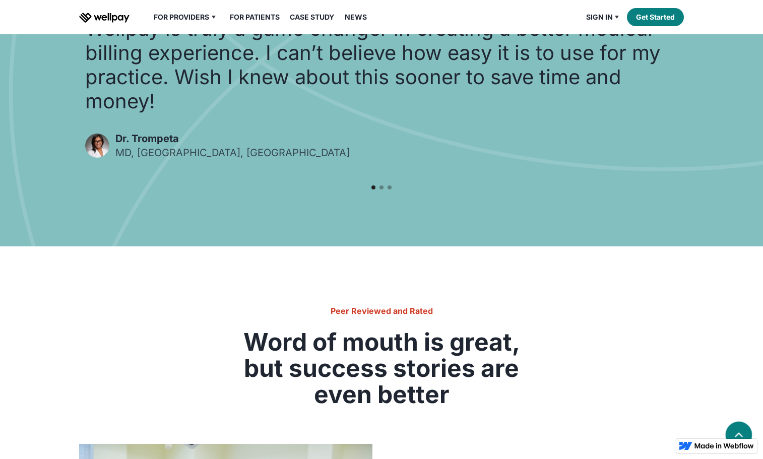 The height and width of the screenshot is (459, 763). What do you see at coordinates (382, 311) in the screenshot?
I see `h6: Peer Reviewed and Rated` at bounding box center [382, 311].